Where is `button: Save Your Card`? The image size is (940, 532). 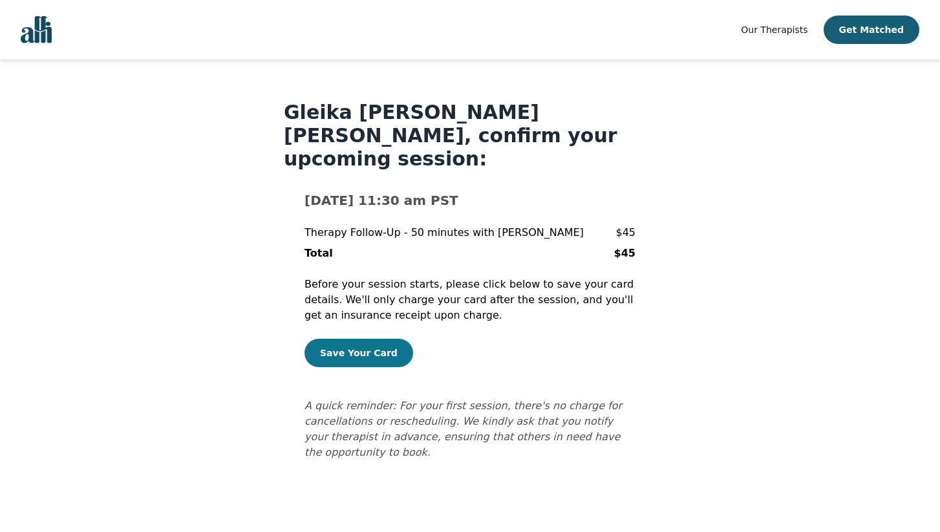
button: Save Your Card is located at coordinates (359, 353).